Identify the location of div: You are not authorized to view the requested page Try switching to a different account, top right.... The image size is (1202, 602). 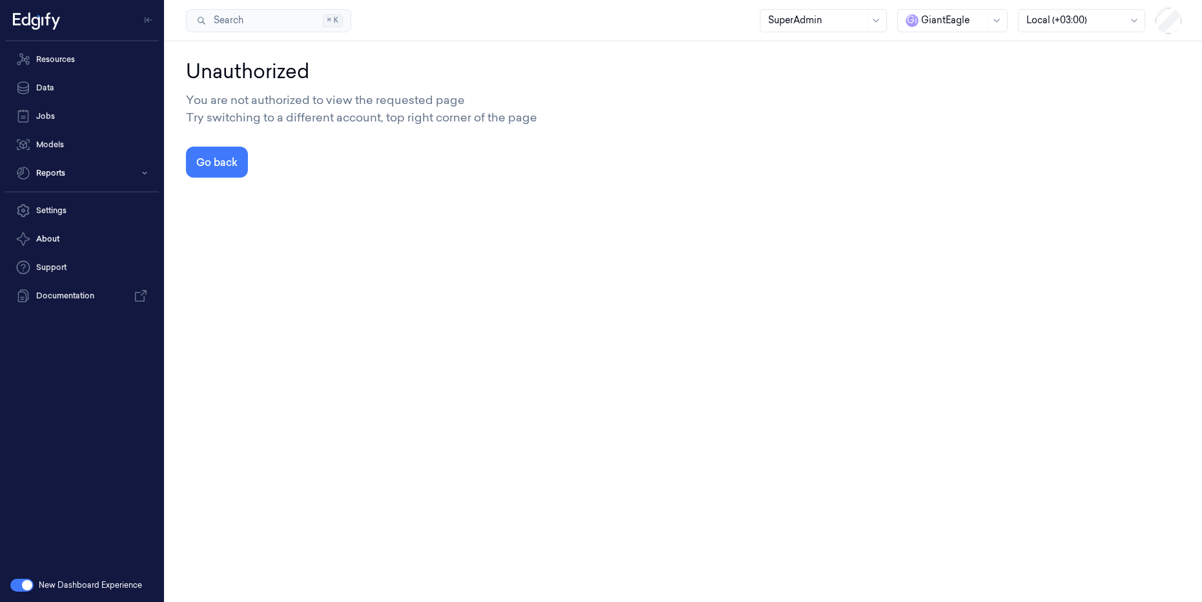
(684, 108).